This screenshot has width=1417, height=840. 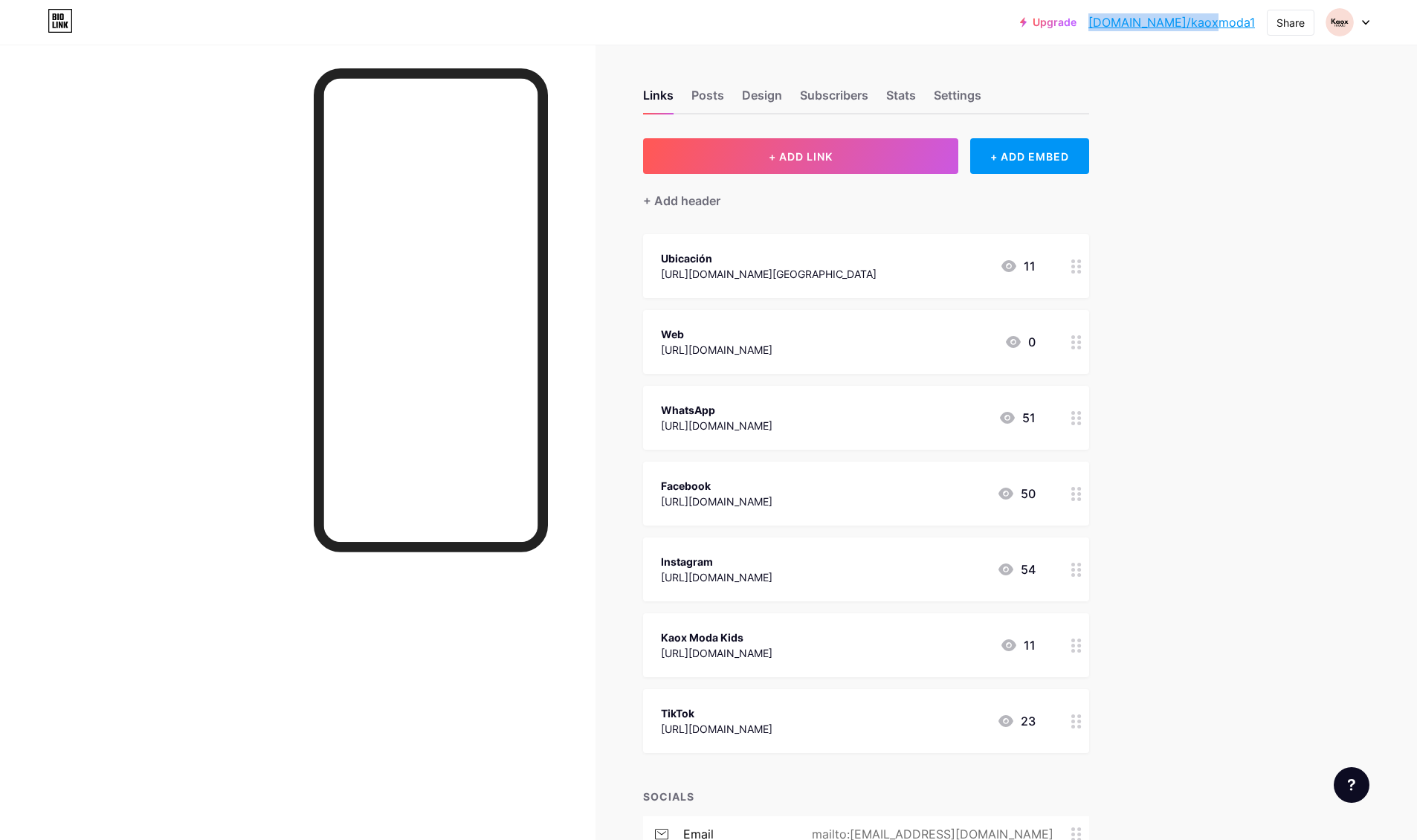 I want to click on a: Upgrade, so click(x=1048, y=22).